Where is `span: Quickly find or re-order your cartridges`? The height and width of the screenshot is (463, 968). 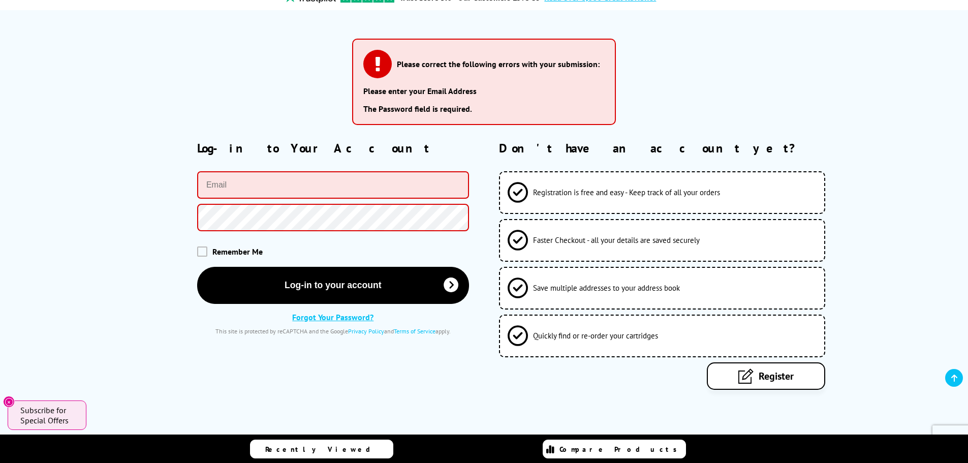
span: Quickly find or re-order your cartridges is located at coordinates (596, 335).